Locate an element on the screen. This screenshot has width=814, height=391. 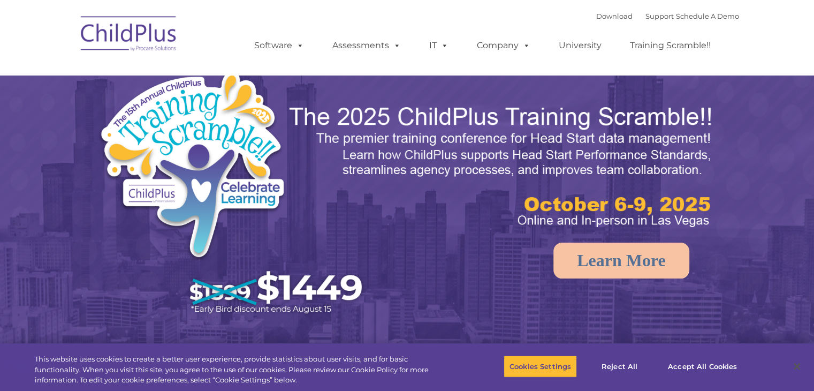
a: Download is located at coordinates (615, 16).